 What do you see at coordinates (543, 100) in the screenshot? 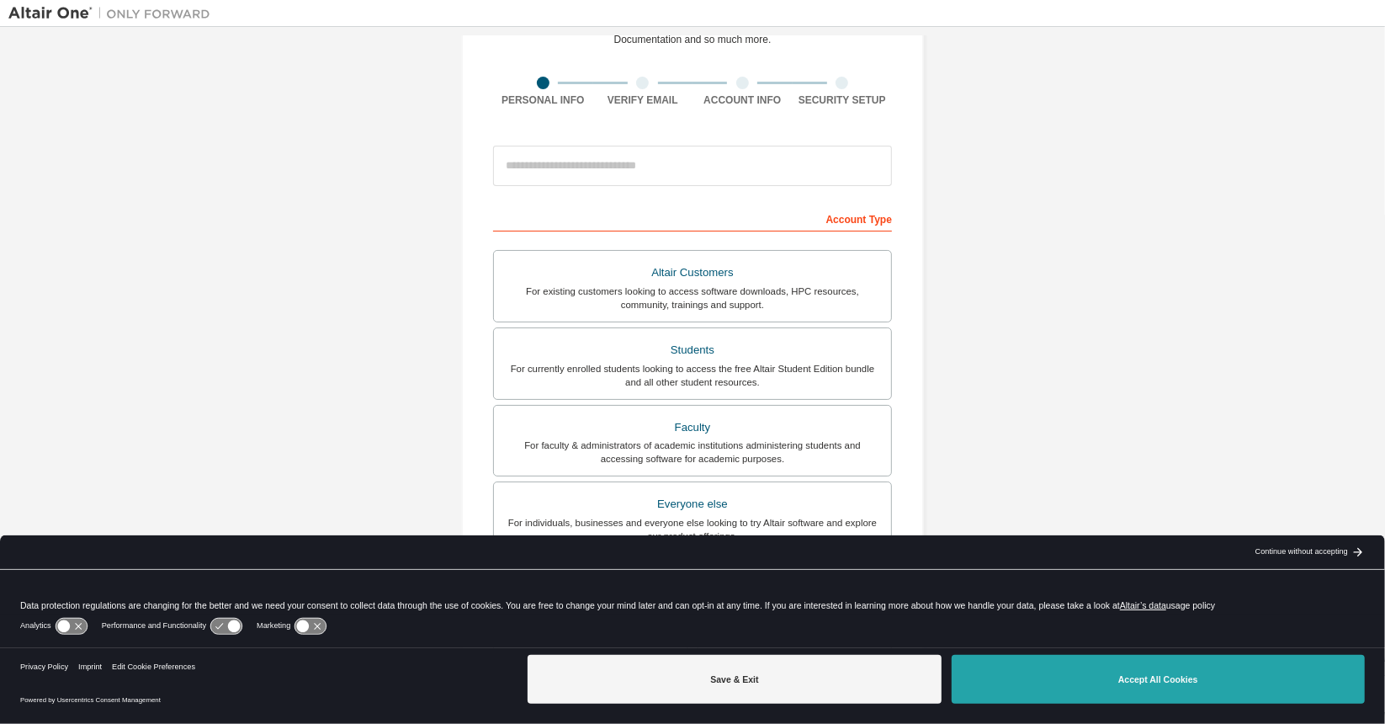
I see `div: Personal Info` at bounding box center [543, 100].